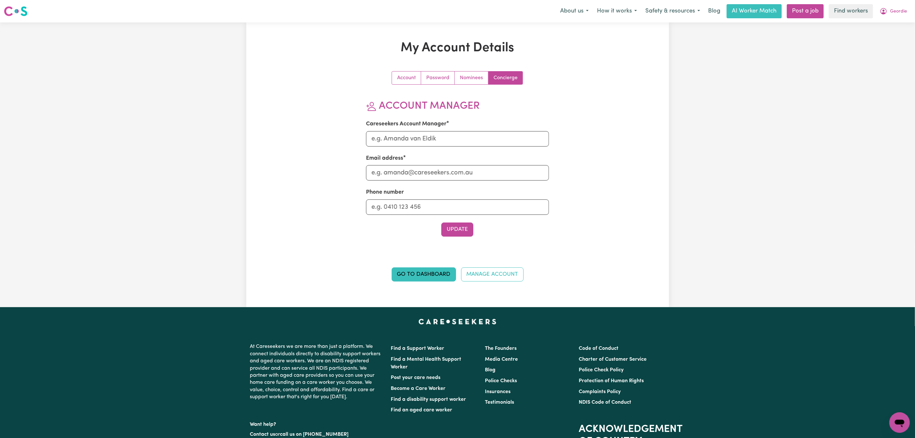  Describe the element at coordinates (16, 11) in the screenshot. I see `a: Careseekers logo` at that location.